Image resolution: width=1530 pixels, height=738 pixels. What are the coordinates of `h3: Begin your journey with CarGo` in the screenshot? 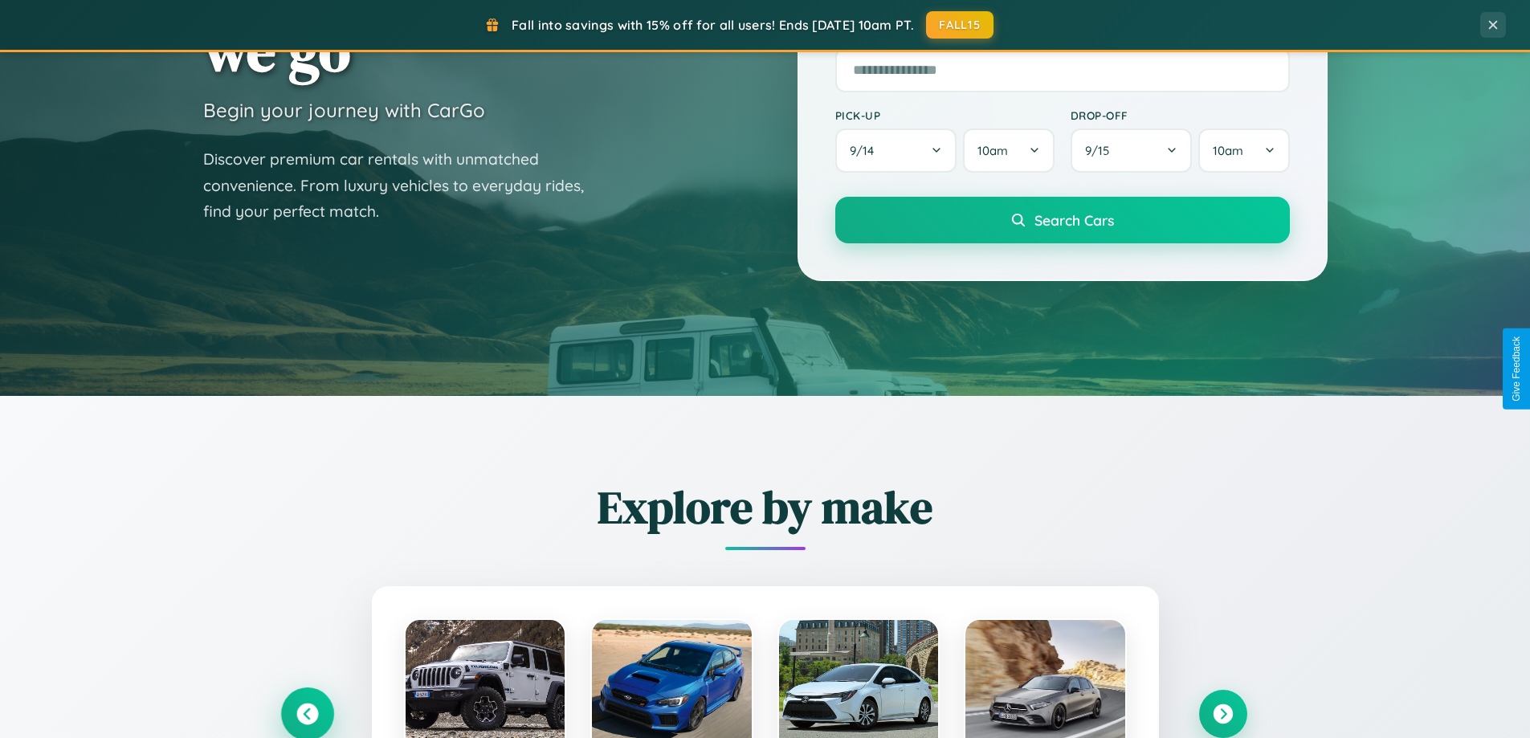 It's located at (344, 110).